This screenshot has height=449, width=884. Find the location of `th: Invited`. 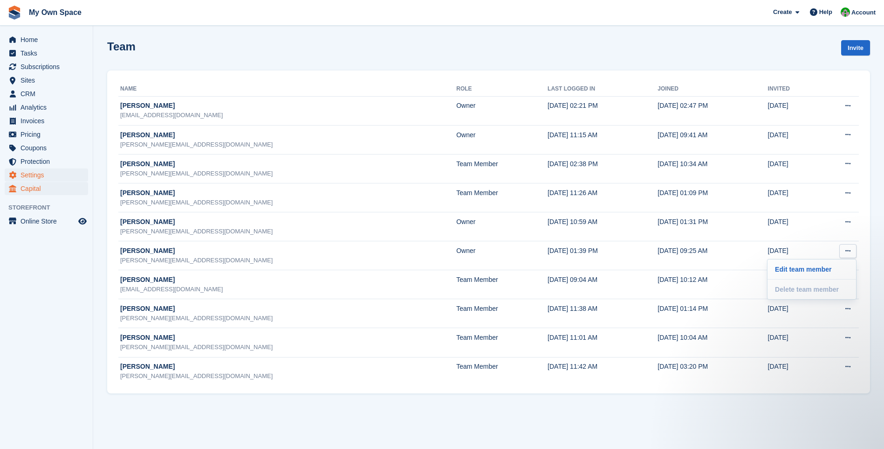

th: Invited is located at coordinates (793, 89).